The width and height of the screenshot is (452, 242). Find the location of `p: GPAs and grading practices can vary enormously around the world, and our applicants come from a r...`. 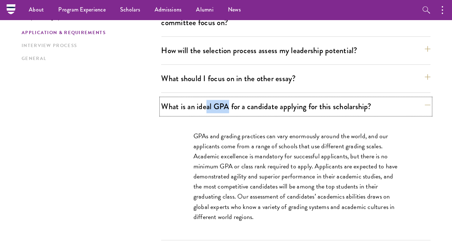

p: GPAs and grading practices can vary enormously around the world, and our applicants come from a r... is located at coordinates (296, 177).